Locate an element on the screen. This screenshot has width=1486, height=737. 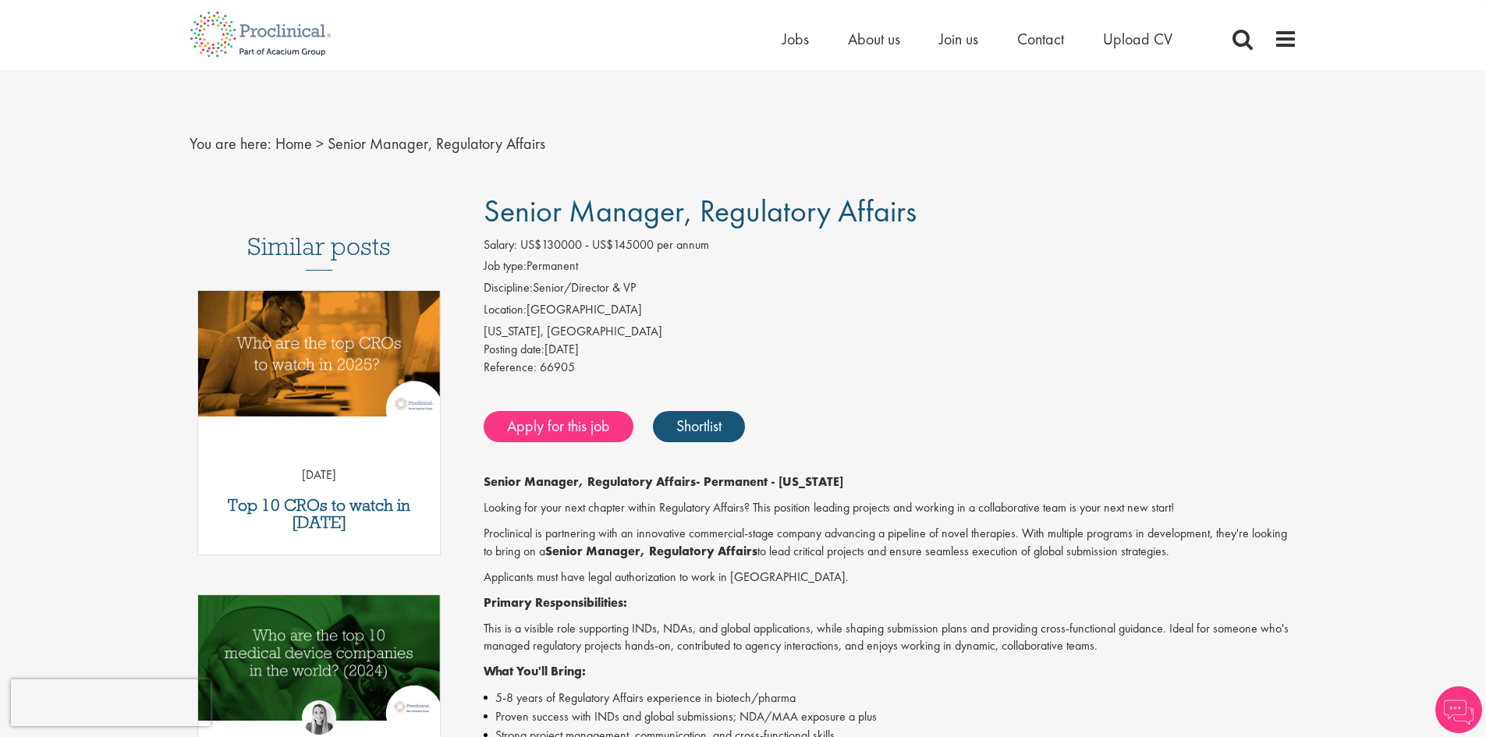
li: Senior/Director & VP is located at coordinates (890, 290).